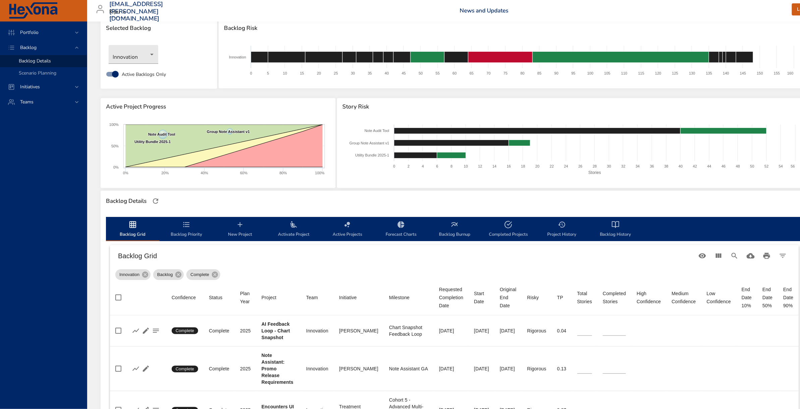  I want to click on text: 38, so click(666, 166).